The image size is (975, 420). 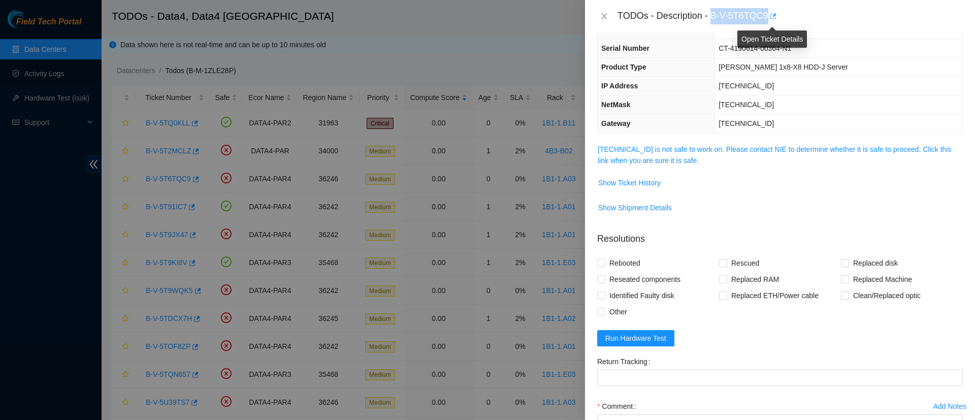 What do you see at coordinates (950, 406) in the screenshot?
I see `div: Add Notes` at bounding box center [950, 406].